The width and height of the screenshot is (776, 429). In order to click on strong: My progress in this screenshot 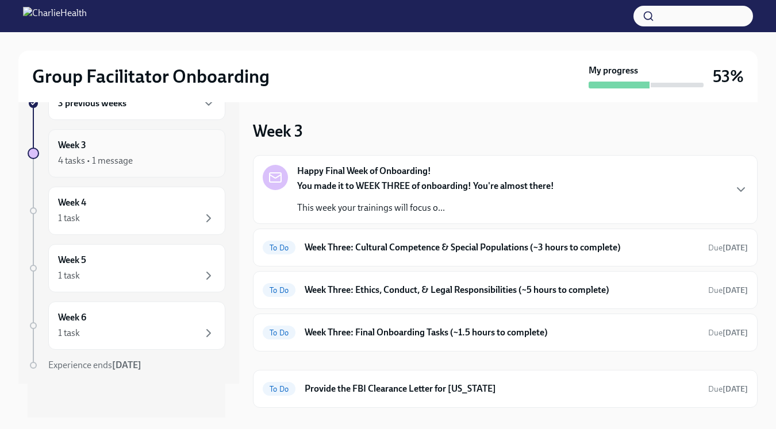, I will do `click(613, 71)`.